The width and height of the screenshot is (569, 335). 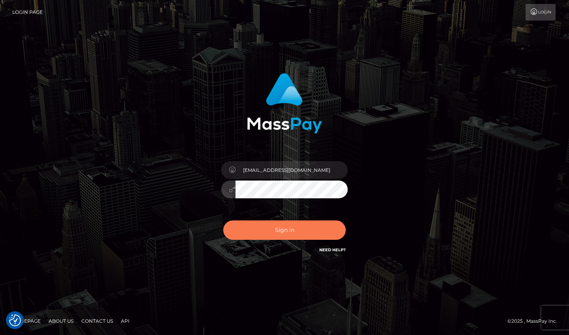 I want to click on a: Login Page, so click(x=27, y=12).